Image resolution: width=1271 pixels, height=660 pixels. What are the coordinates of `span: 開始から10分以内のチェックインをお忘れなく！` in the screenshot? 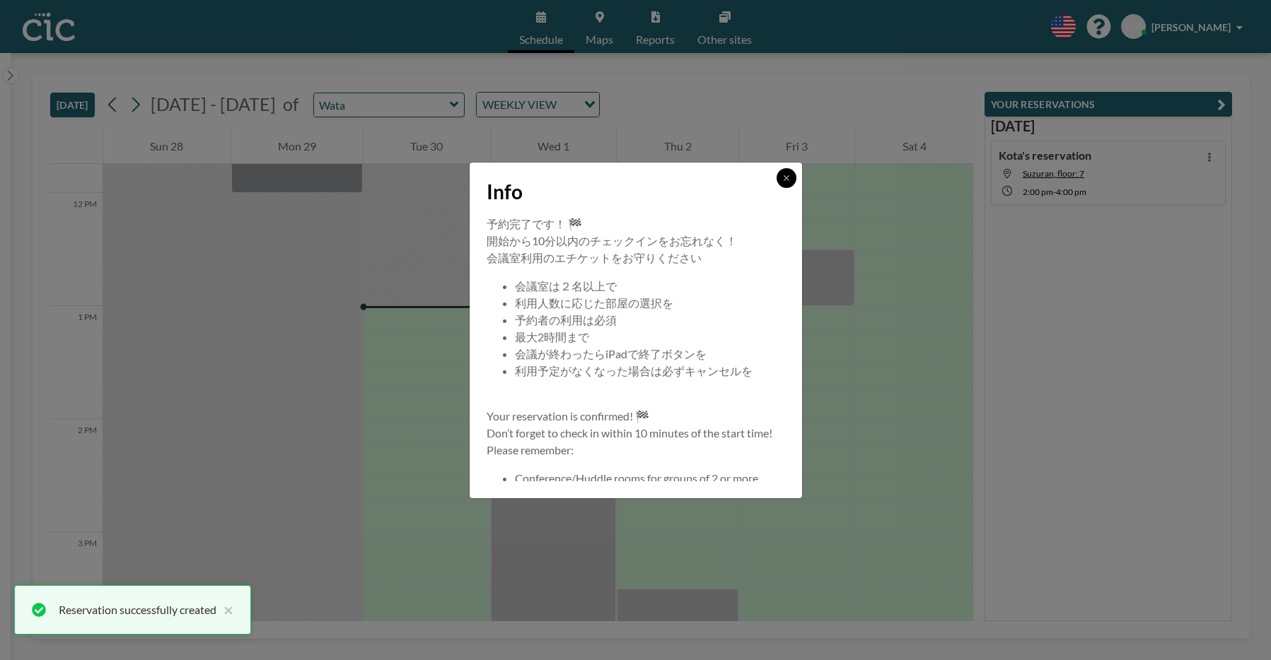 It's located at (612, 240).